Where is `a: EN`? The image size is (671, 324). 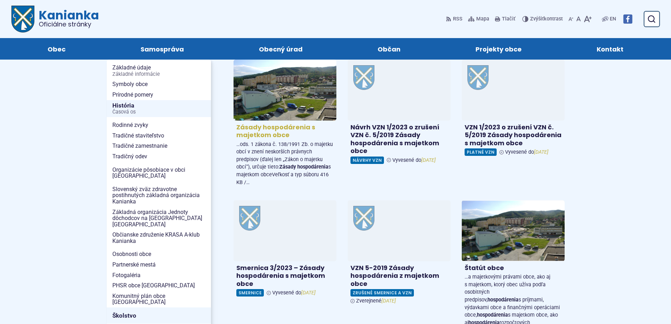 a: EN is located at coordinates (613, 19).